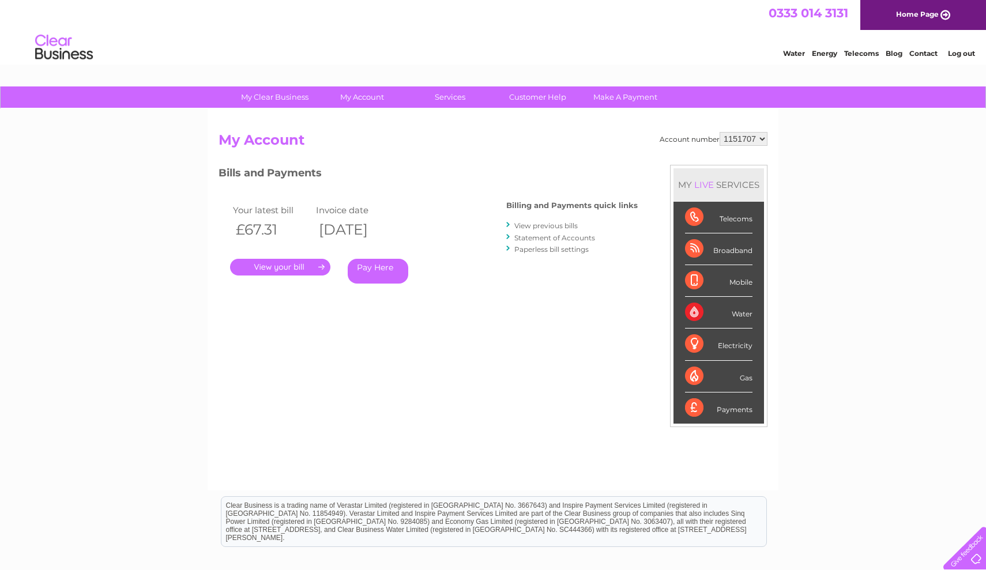 This screenshot has width=986, height=570. What do you see at coordinates (713, 139) in the screenshot?
I see `div: Account number` at bounding box center [713, 139].